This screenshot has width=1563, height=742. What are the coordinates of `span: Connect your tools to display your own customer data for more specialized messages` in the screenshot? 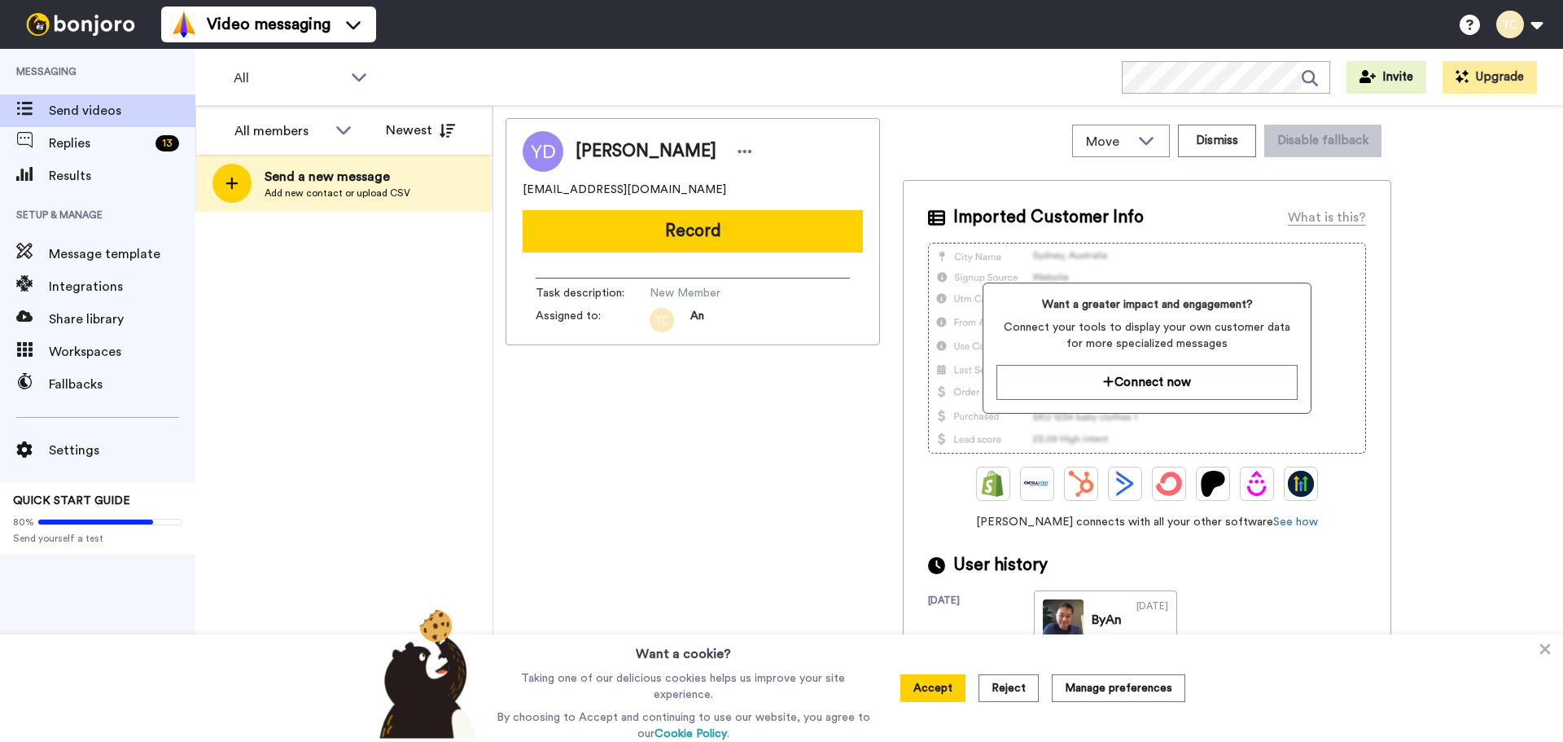 It's located at (1146, 335).